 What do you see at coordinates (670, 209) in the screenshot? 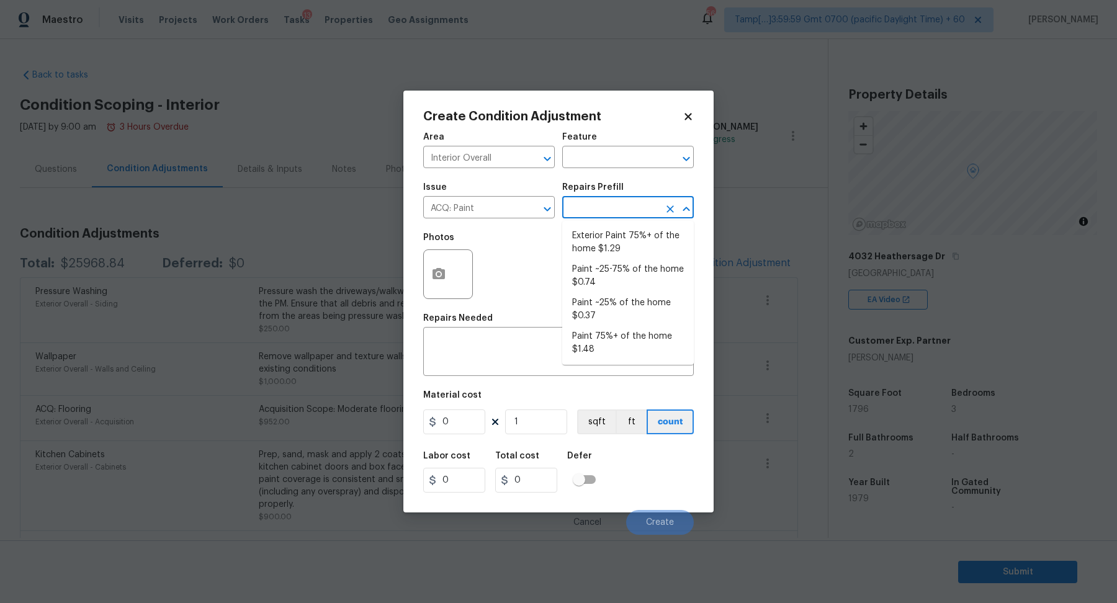
I see `button: Clear` at bounding box center [670, 209].